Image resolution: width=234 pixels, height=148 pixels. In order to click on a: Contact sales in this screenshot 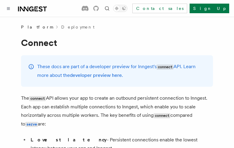, I will do `click(160, 8)`.